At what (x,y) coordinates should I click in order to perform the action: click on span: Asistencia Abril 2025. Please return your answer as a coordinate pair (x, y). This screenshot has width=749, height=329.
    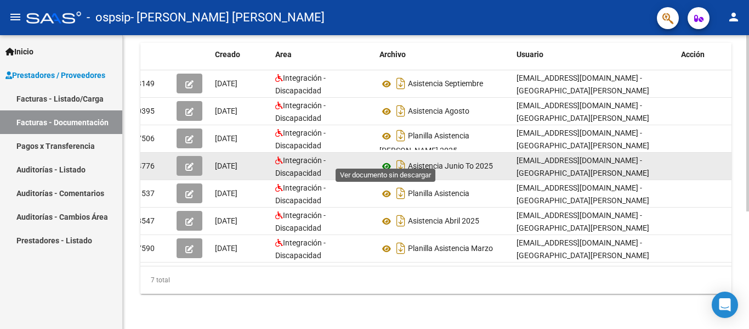
    Looking at the image, I should click on (444, 221).